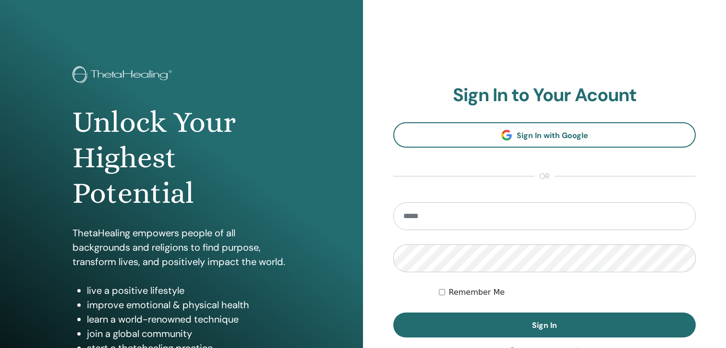 This screenshot has height=348, width=726. Describe the element at coordinates (189, 305) in the screenshot. I see `li: improve emotional & physical health` at that location.